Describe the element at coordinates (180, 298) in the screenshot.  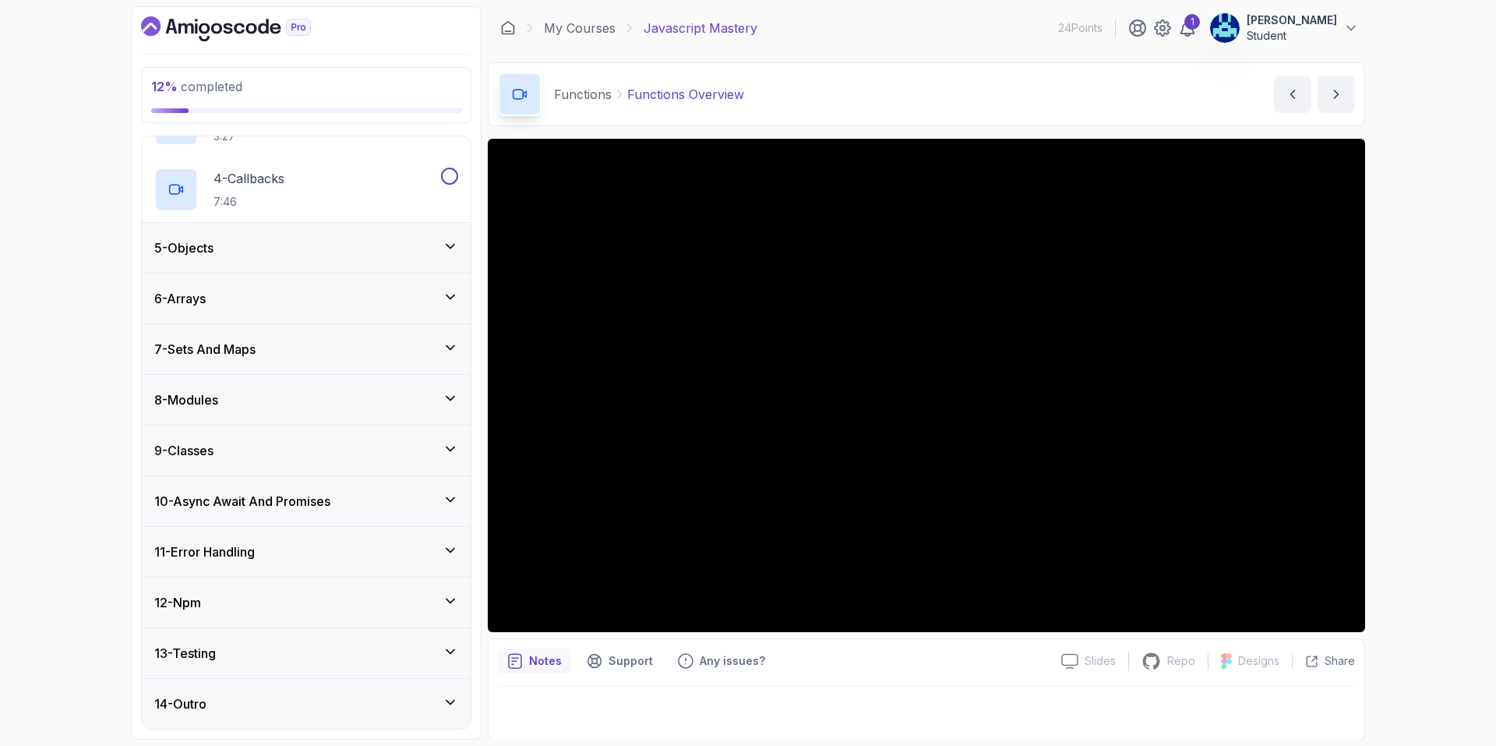
I see `h3: 6 - Arrays` at that location.